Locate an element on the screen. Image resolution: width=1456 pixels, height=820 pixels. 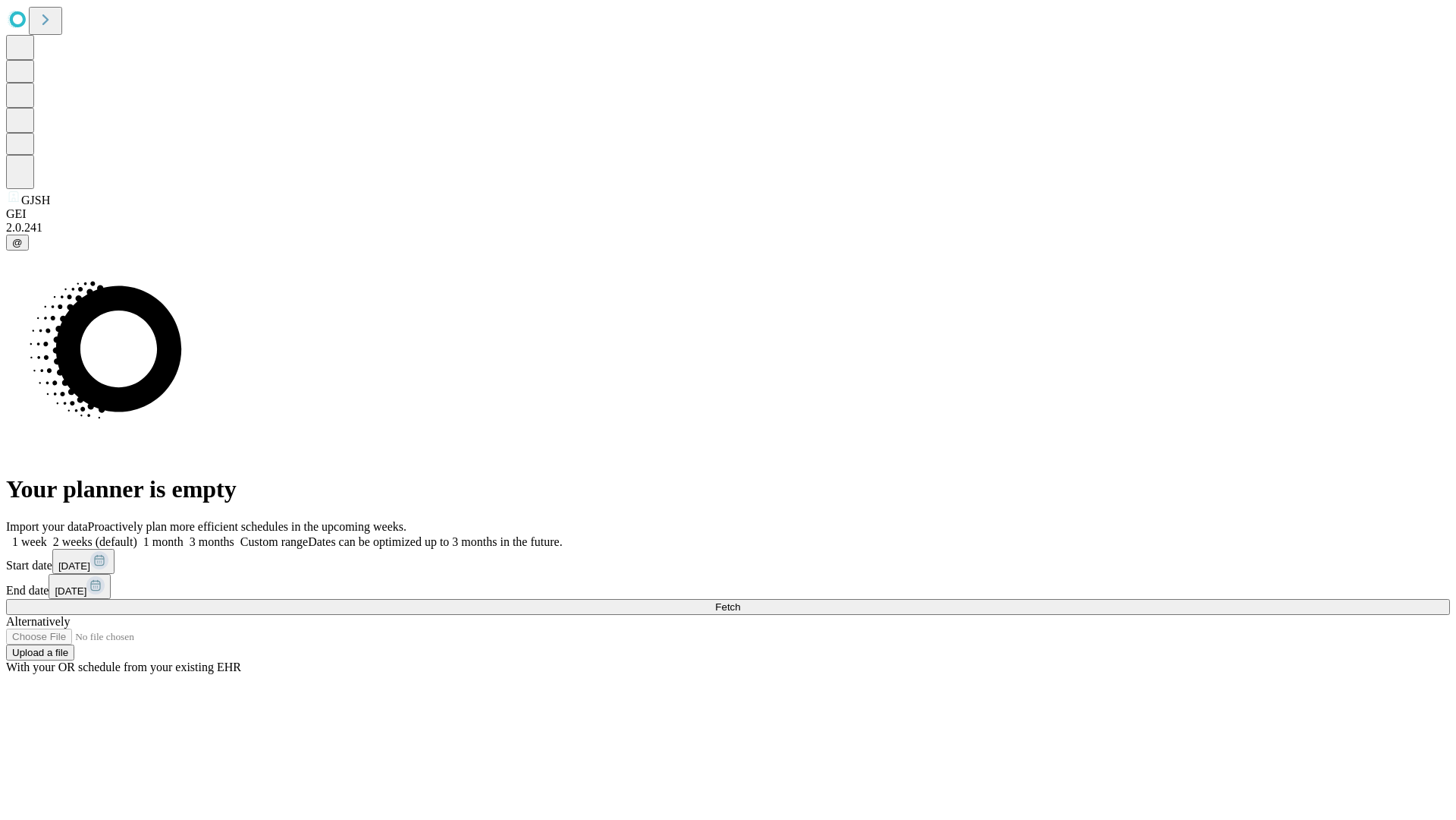
div: End date is located at coordinates (728, 586).